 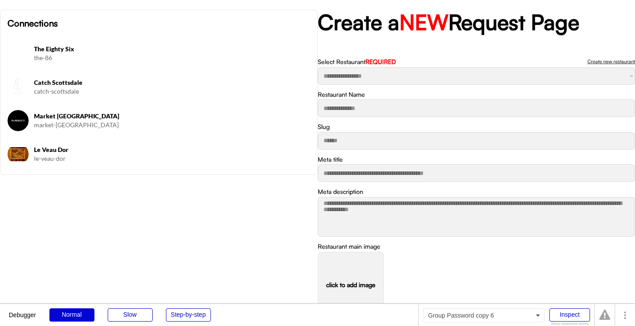 I want to click on div: catch-scottsdale, so click(x=172, y=91).